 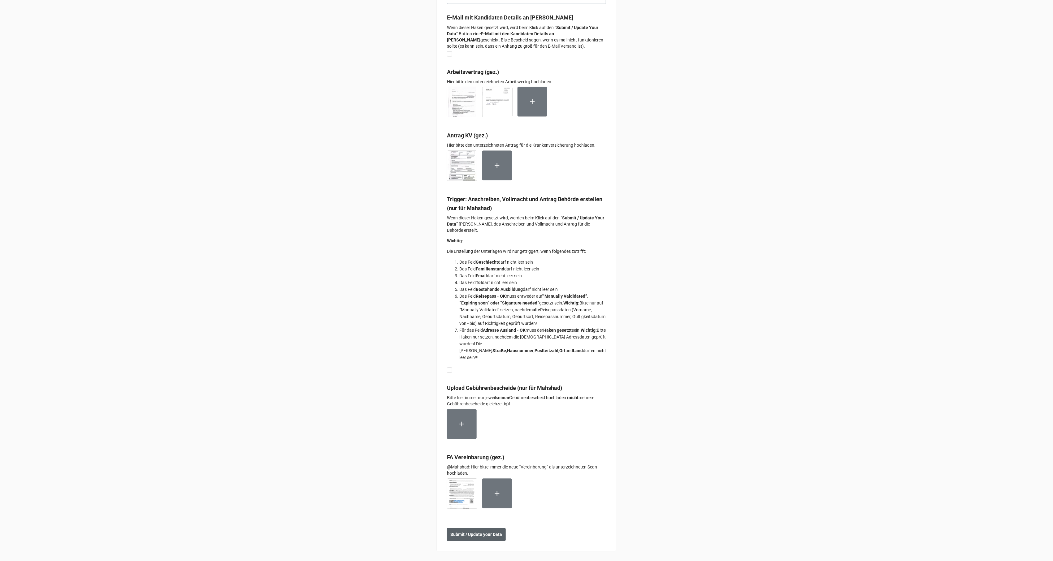 What do you see at coordinates (574, 398) in the screenshot?
I see `strong: nicht` at bounding box center [574, 398].